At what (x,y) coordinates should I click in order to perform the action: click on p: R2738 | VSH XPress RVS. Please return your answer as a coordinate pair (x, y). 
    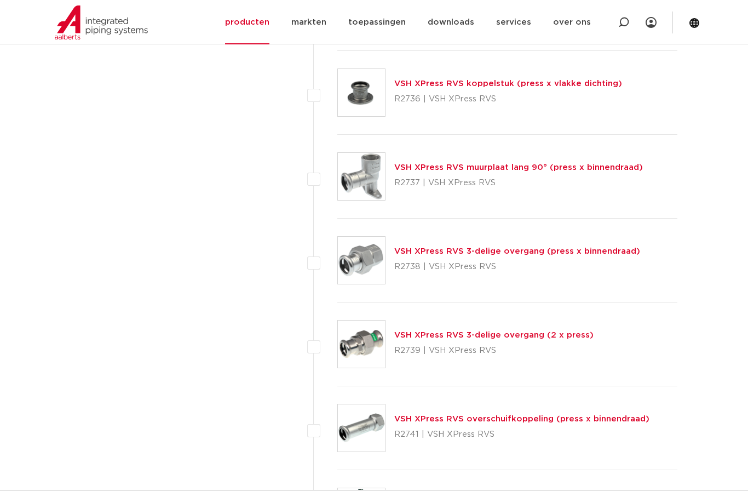
    Looking at the image, I should click on (517, 267).